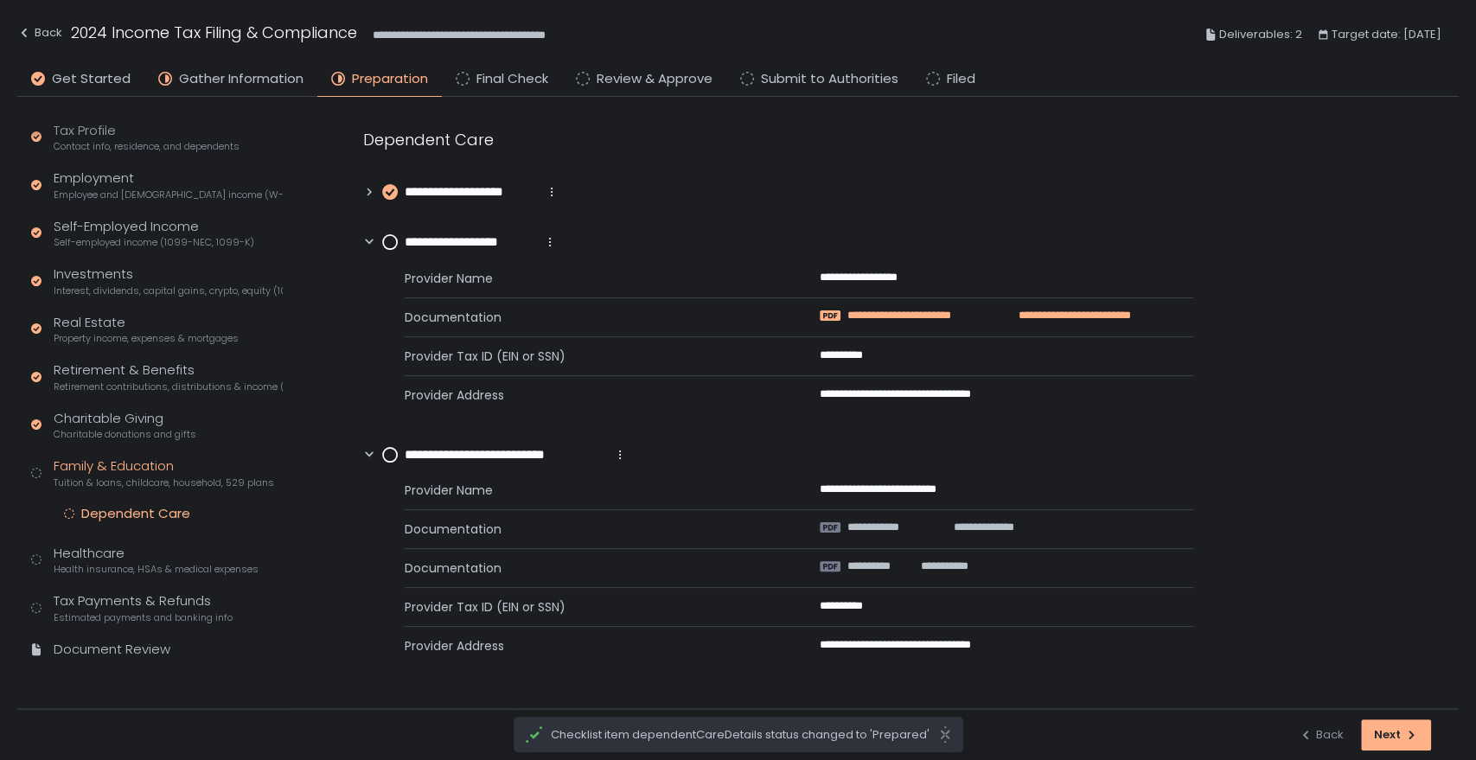 The width and height of the screenshot is (1476, 760). What do you see at coordinates (1261, 35) in the screenshot?
I see `span: Deliverables: 2` at bounding box center [1261, 35].